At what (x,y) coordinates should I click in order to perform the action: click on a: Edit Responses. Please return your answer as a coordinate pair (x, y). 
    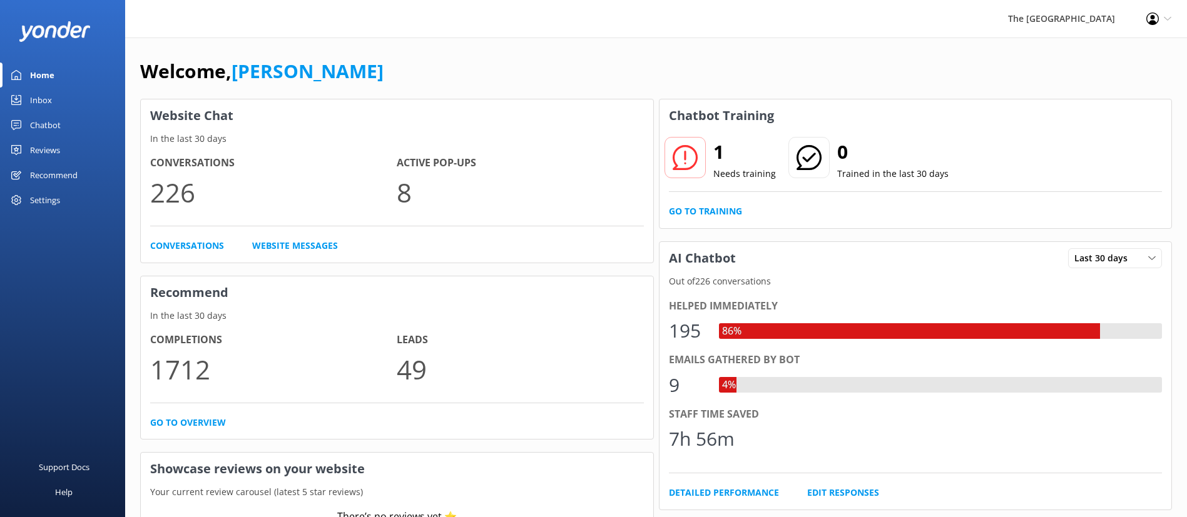
    Looking at the image, I should click on (843, 493).